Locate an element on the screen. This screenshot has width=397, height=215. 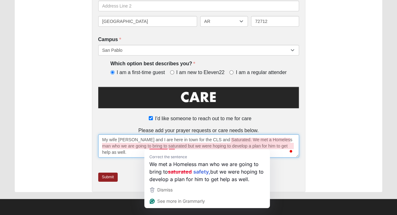
textarea: To enrich screen reader interactions, please activate Accessibility in Grammarly extension settings is located at coordinates (199, 146).